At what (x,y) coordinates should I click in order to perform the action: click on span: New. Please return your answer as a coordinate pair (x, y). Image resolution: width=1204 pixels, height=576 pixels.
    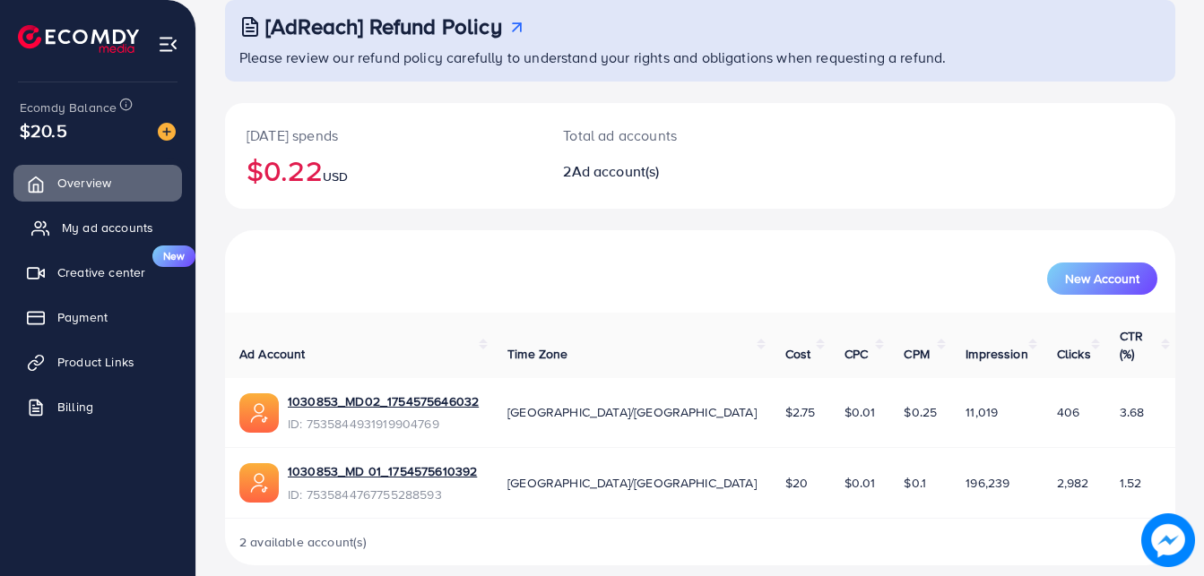
    Looking at the image, I should click on (174, 256).